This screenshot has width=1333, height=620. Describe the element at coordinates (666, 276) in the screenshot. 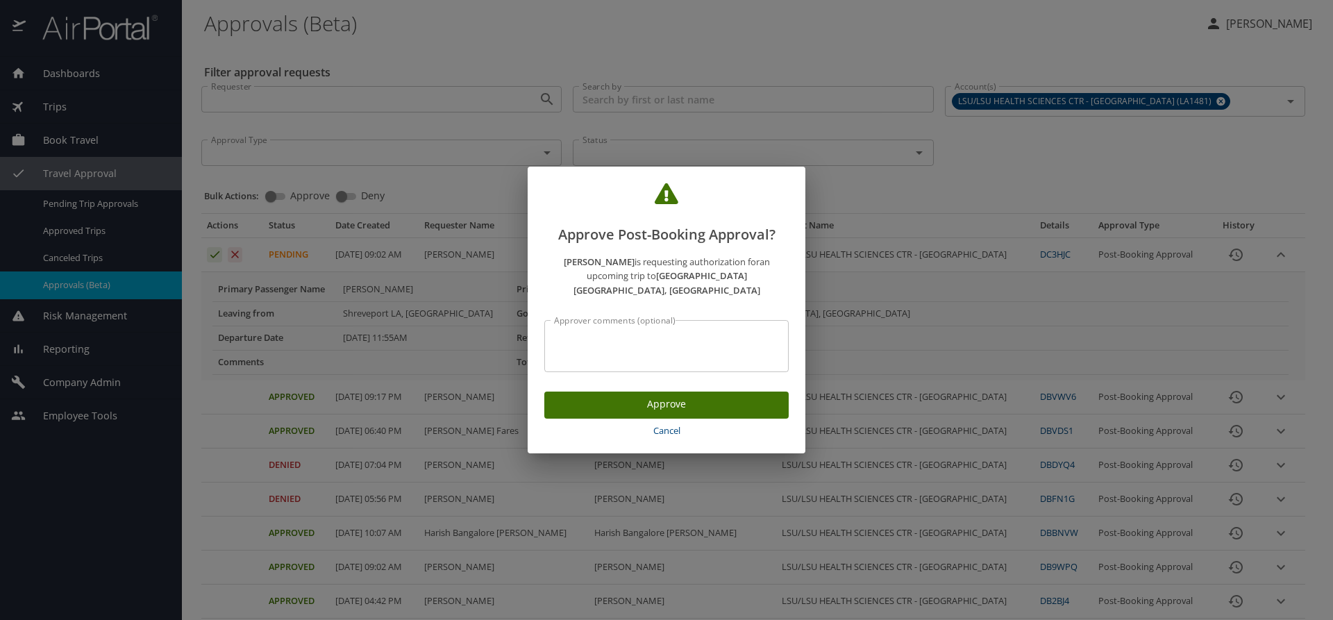

I see `p: is requesting authorization for an upcoming trip to` at that location.